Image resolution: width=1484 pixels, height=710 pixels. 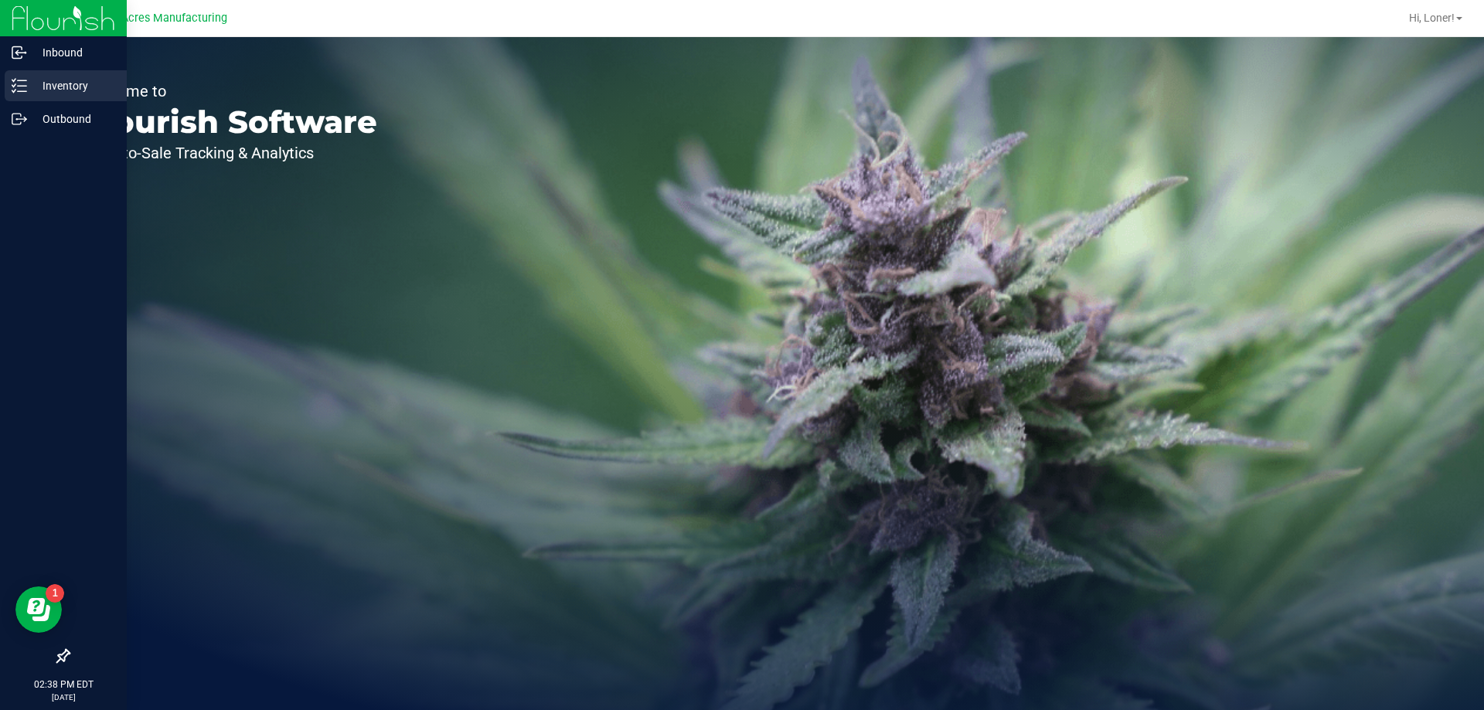 What do you see at coordinates (73, 119) in the screenshot?
I see `p: Outbound` at bounding box center [73, 119].